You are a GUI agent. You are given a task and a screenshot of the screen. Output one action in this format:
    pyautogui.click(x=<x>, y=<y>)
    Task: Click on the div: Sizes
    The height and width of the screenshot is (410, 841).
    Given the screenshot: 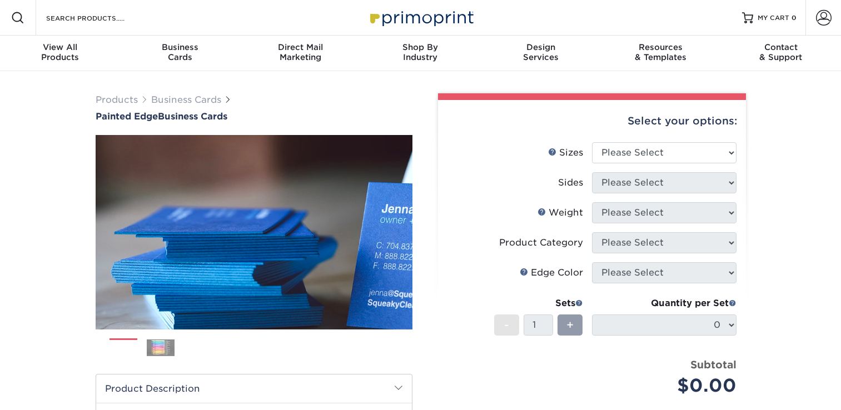 What is the action you would take?
    pyautogui.click(x=565, y=153)
    